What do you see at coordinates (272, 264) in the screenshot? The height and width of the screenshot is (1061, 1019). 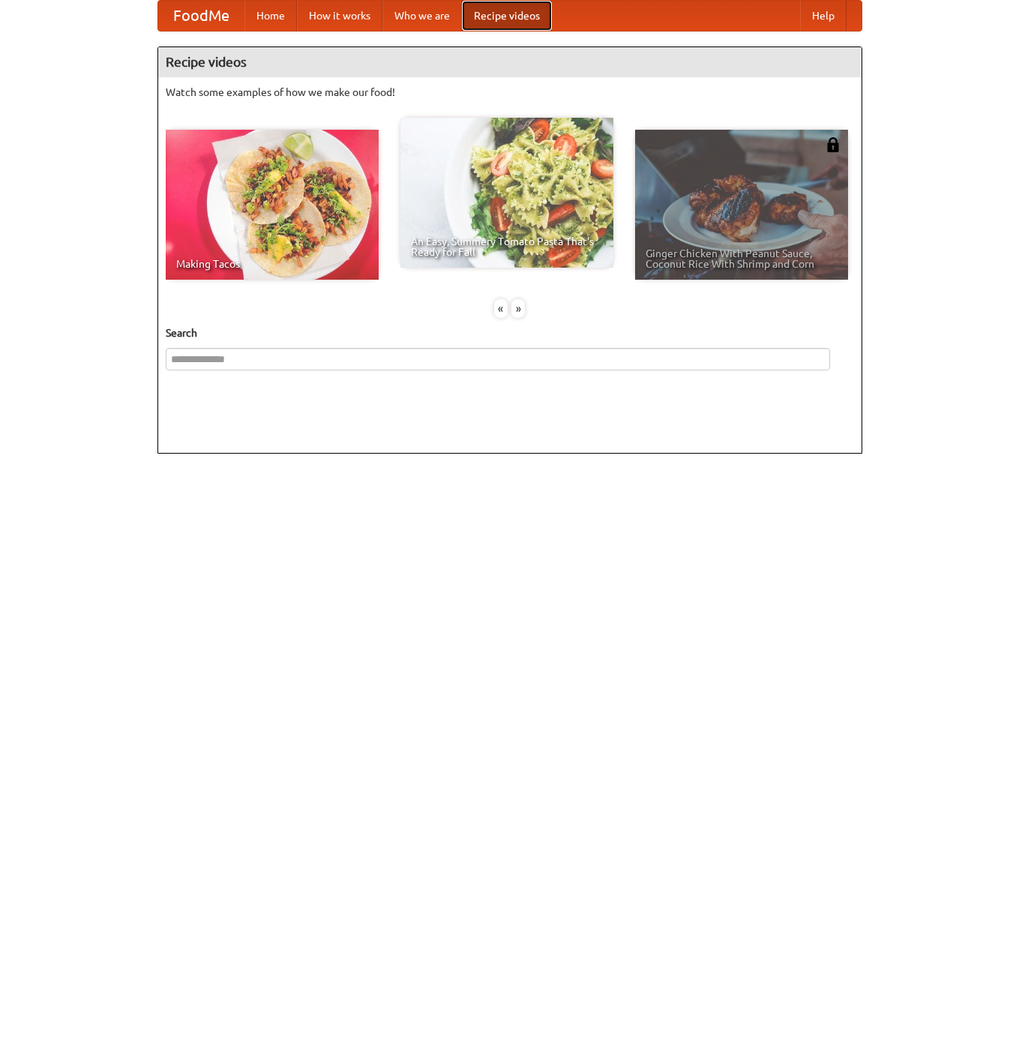 I see `span: Making Tacos` at bounding box center [272, 264].